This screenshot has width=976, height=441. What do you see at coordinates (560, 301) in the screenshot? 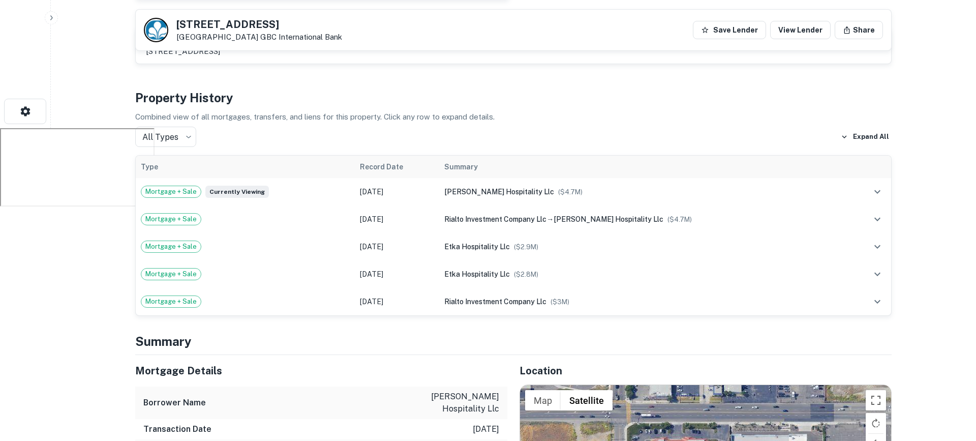
I see `span: ($ 3M )` at bounding box center [560, 301].